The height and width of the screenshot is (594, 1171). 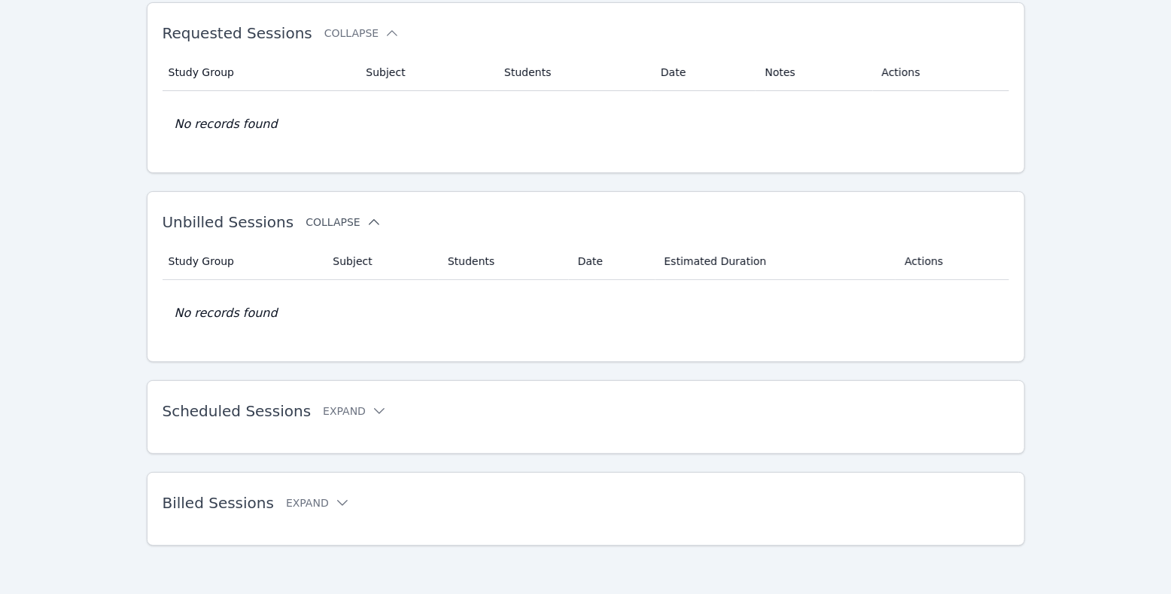 What do you see at coordinates (218, 503) in the screenshot?
I see `span: Billed Sessions` at bounding box center [218, 503].